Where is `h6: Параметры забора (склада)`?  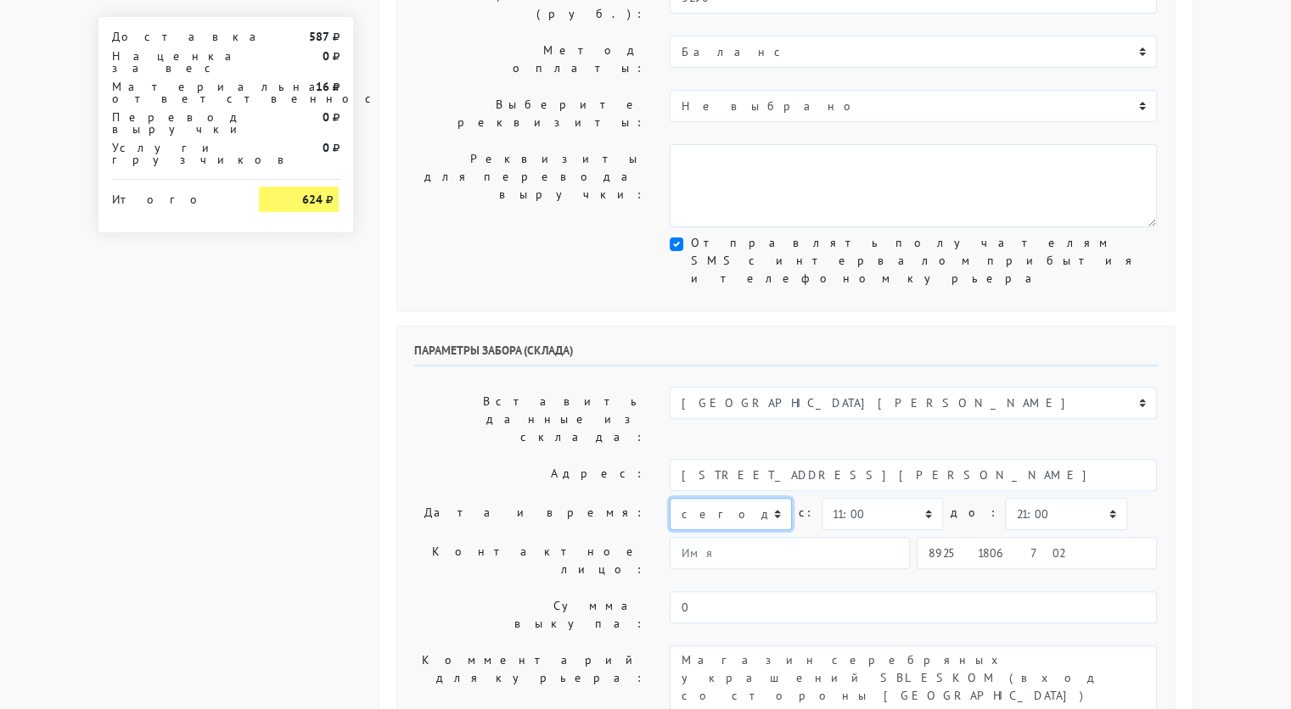 h6: Параметры забора (склада) is located at coordinates (786, 355).